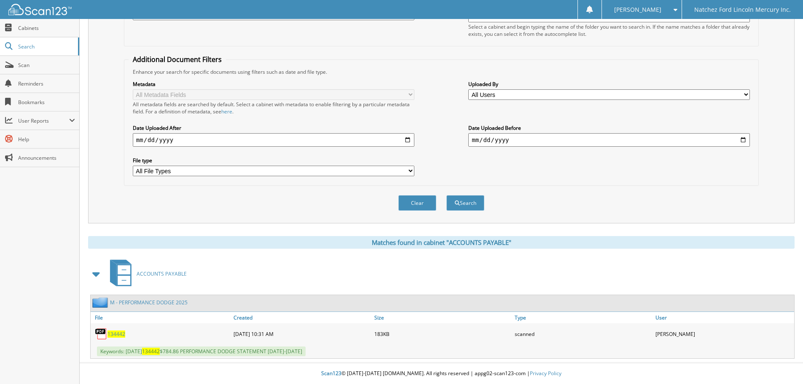  What do you see at coordinates (545, 373) in the screenshot?
I see `a: Privacy Policy` at bounding box center [545, 373].